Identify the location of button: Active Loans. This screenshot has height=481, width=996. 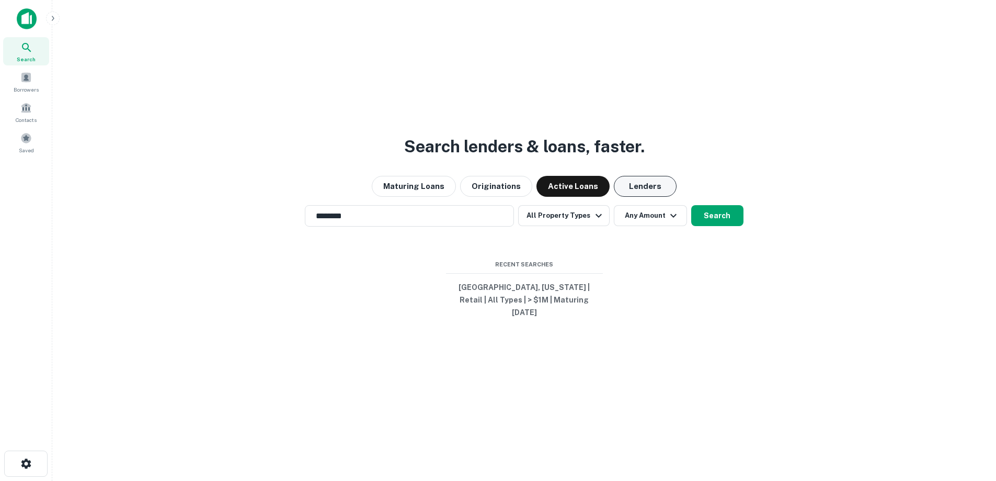
(573, 186).